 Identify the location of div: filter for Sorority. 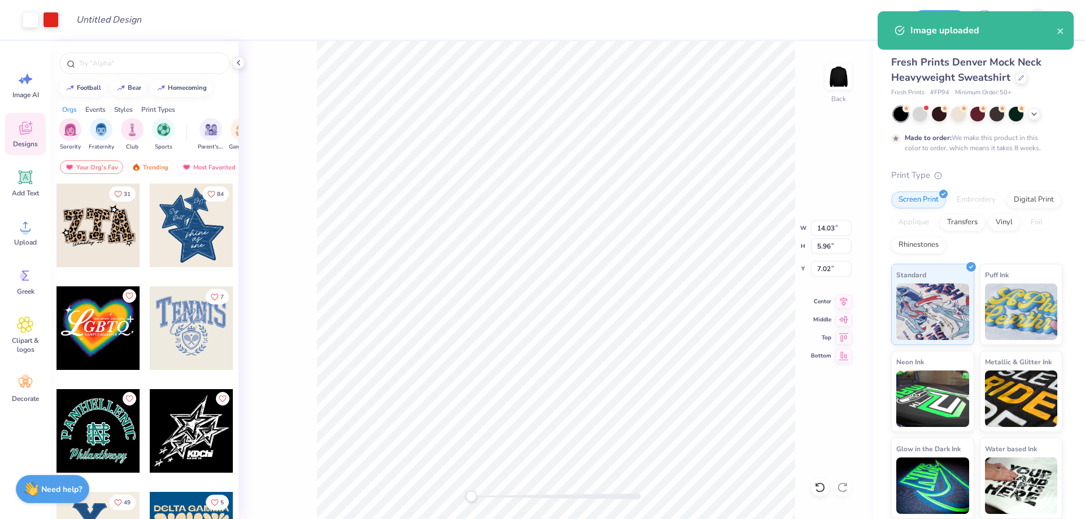
(70, 135).